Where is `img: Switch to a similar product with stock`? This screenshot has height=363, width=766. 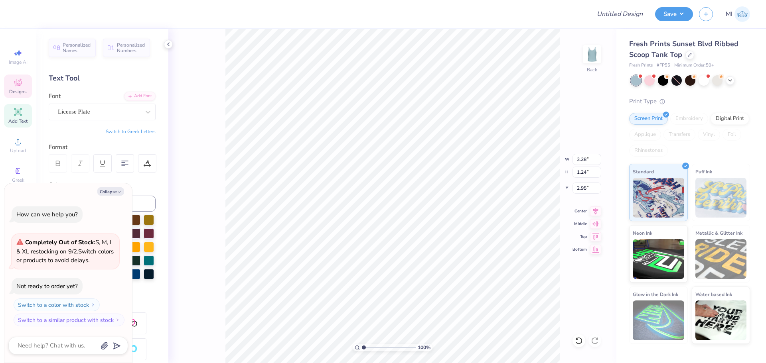 img: Switch to a similar product with stock is located at coordinates (118, 320).